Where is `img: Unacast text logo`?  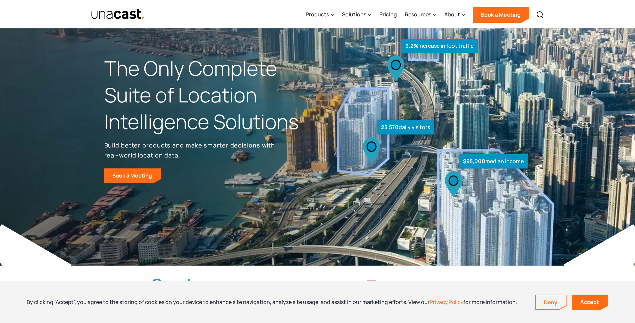 img: Unacast text logo is located at coordinates (118, 14).